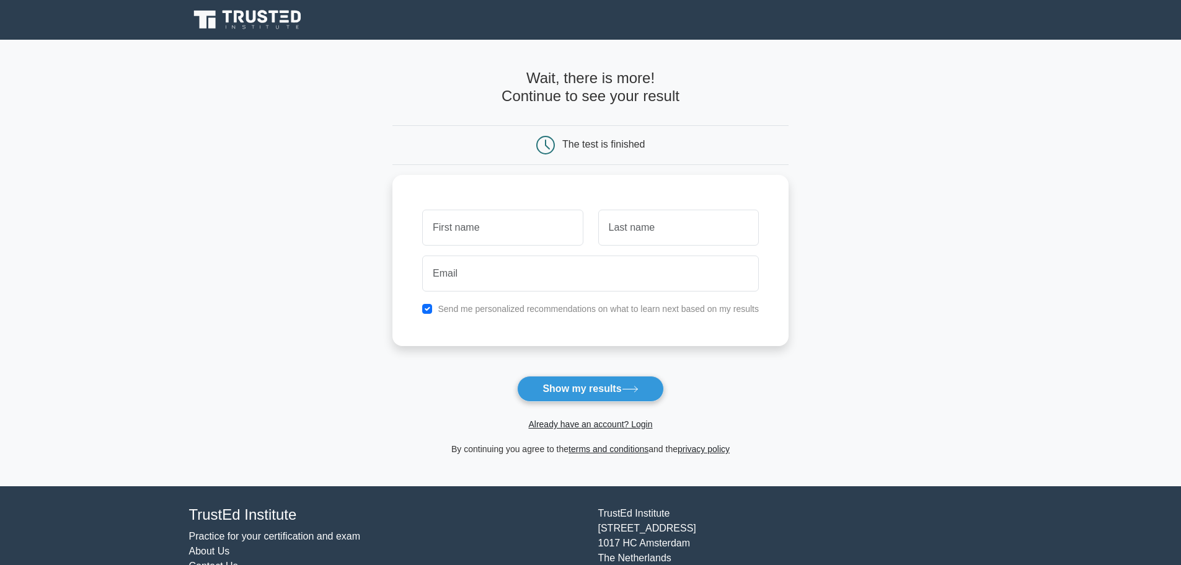  I want to click on a: terms and conditions, so click(608, 449).